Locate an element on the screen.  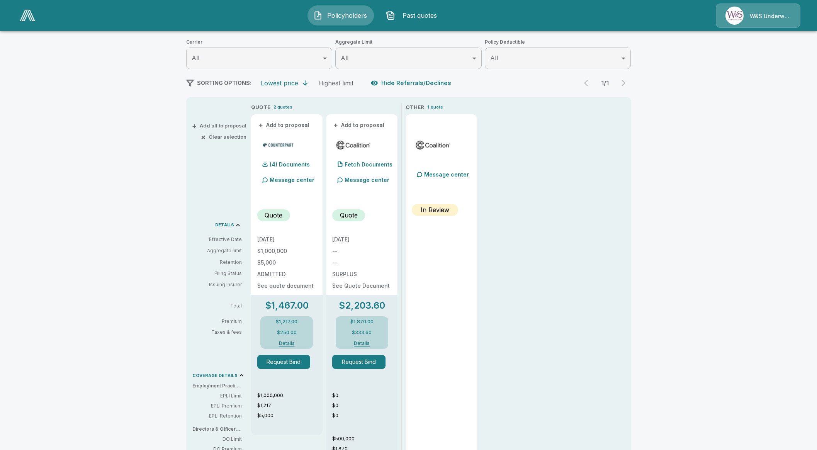
span: Policy Deductible is located at coordinates (558, 42).